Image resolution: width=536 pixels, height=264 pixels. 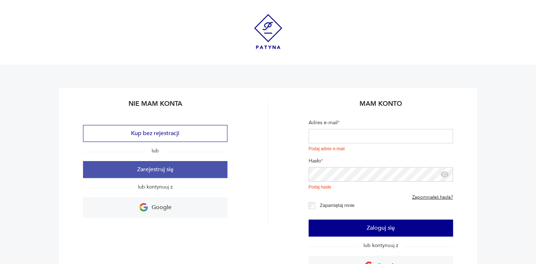 What do you see at coordinates (155, 151) in the screenshot?
I see `span: lub` at bounding box center [155, 151].